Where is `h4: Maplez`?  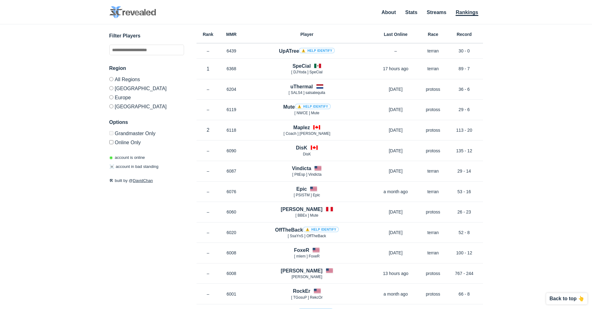
h4: Maplez is located at coordinates (302, 127).